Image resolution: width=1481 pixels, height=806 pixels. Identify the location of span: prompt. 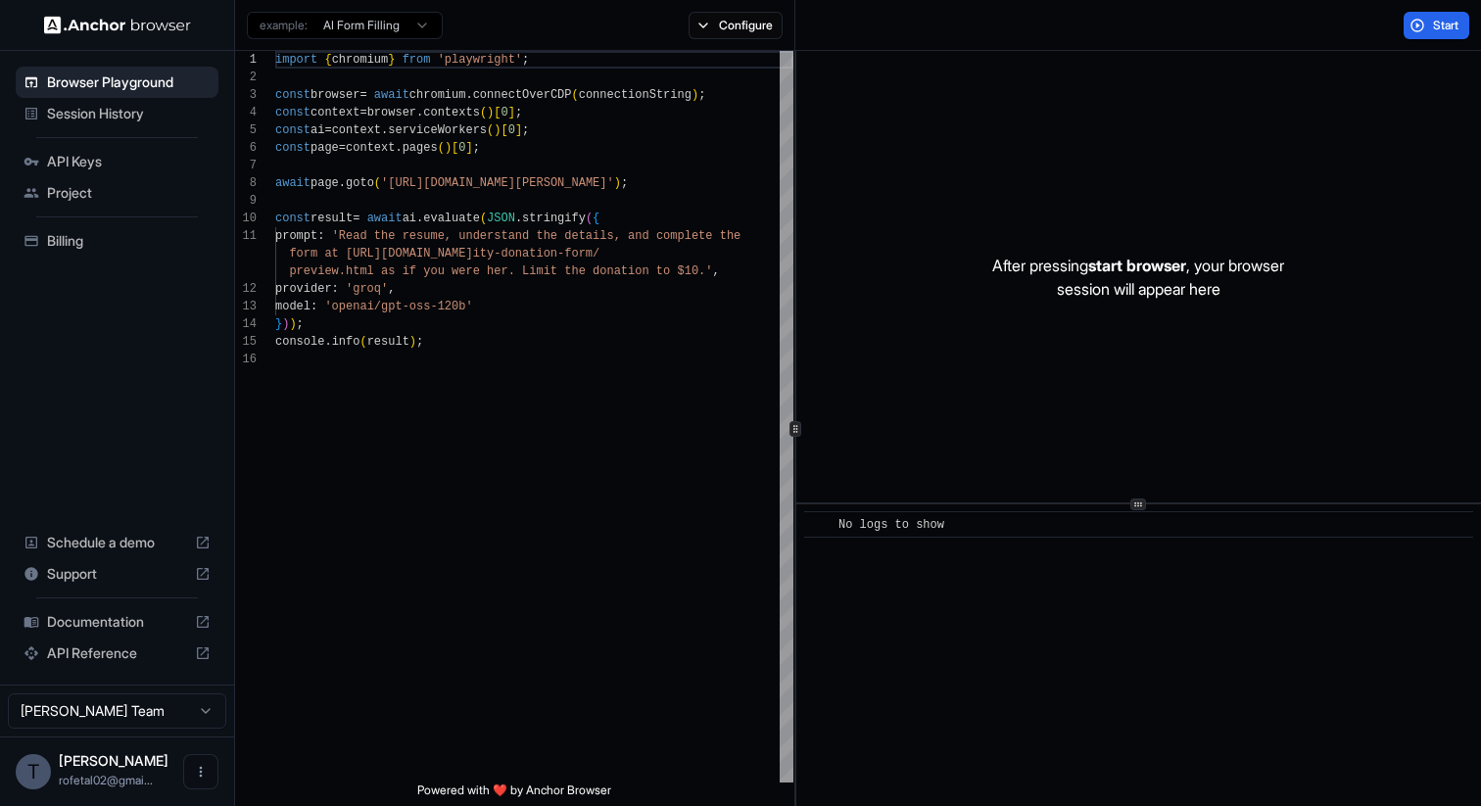
(296, 236).